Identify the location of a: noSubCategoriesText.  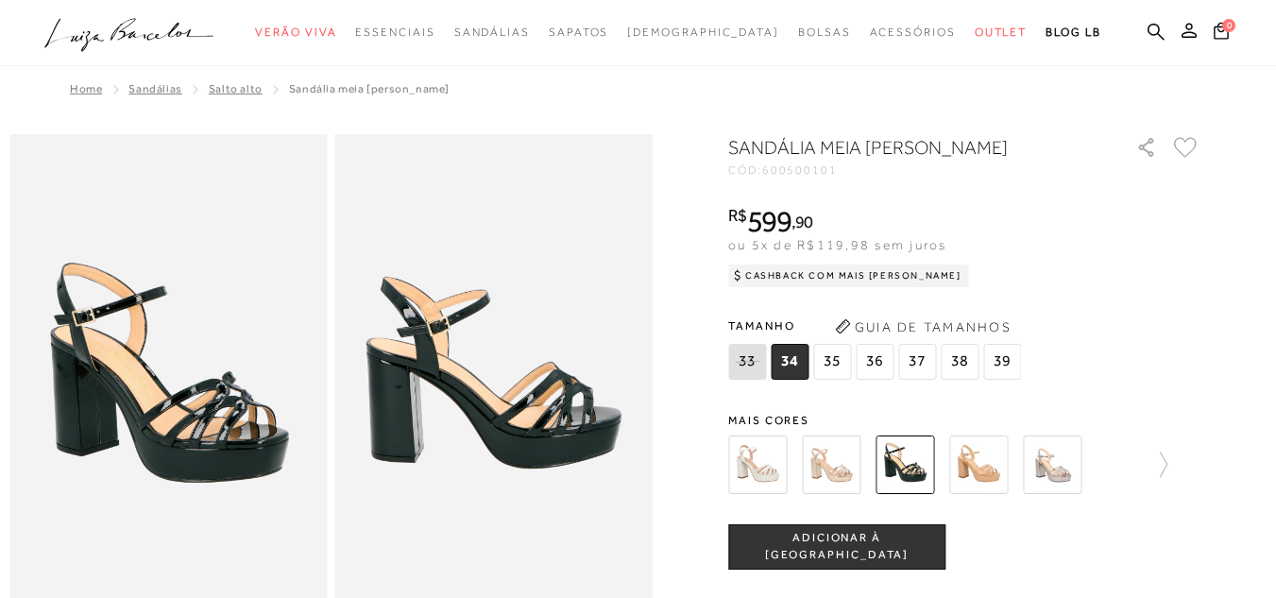
(703, 32).